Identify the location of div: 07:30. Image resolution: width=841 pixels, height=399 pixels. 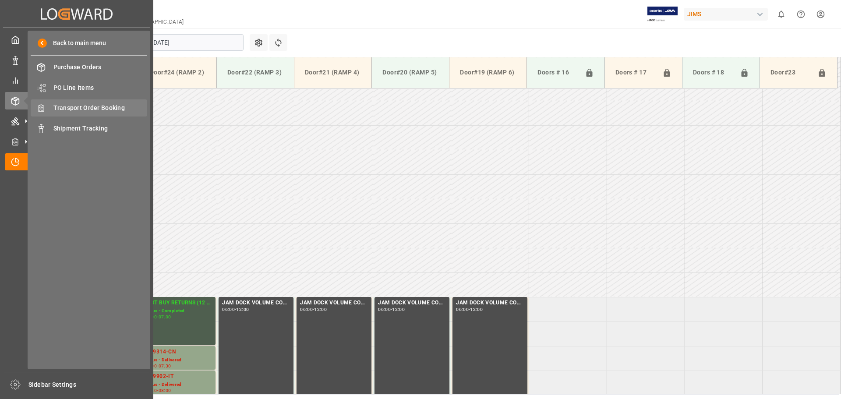
(165, 366).